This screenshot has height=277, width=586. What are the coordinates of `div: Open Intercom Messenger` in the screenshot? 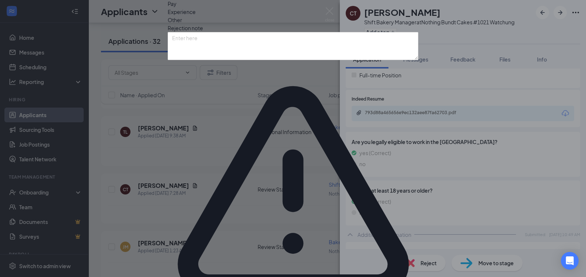 It's located at (570, 261).